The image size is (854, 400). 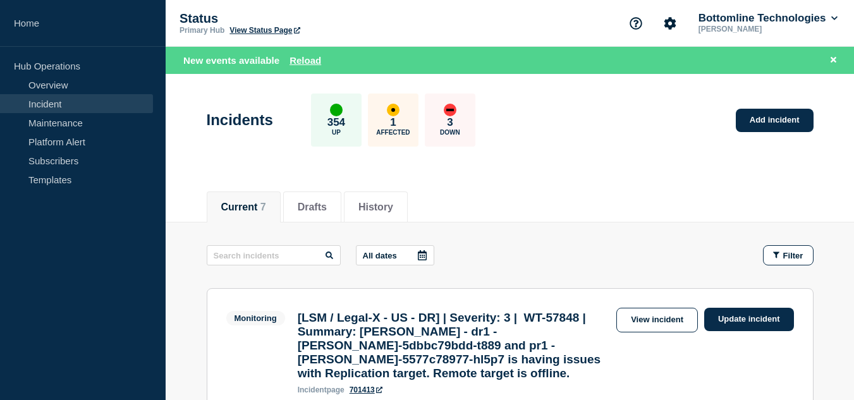 What do you see at coordinates (636, 23) in the screenshot?
I see `button: Support` at bounding box center [636, 23].